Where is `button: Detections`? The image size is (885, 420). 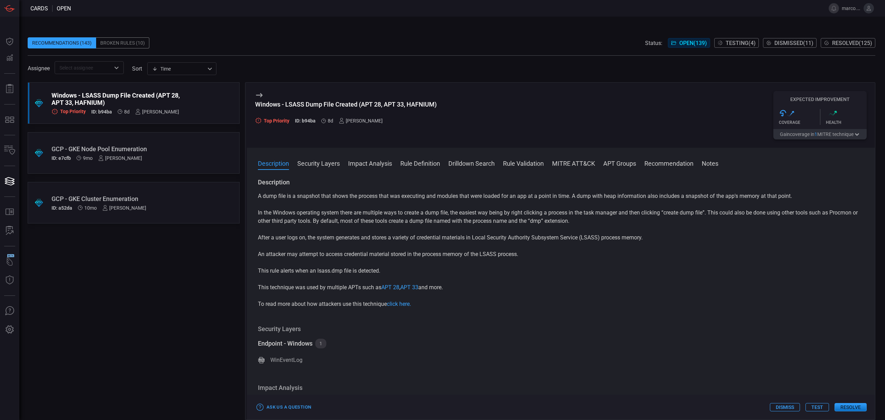 button: Detections is located at coordinates (10, 58).